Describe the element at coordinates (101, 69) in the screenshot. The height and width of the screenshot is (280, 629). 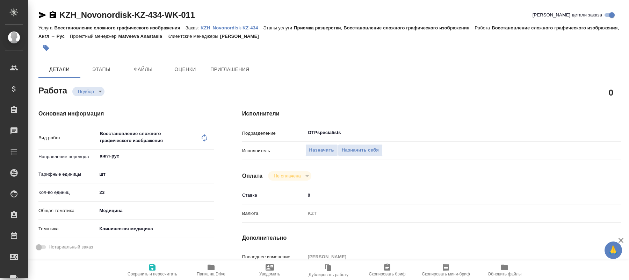
I see `span: Этапы` at that location.